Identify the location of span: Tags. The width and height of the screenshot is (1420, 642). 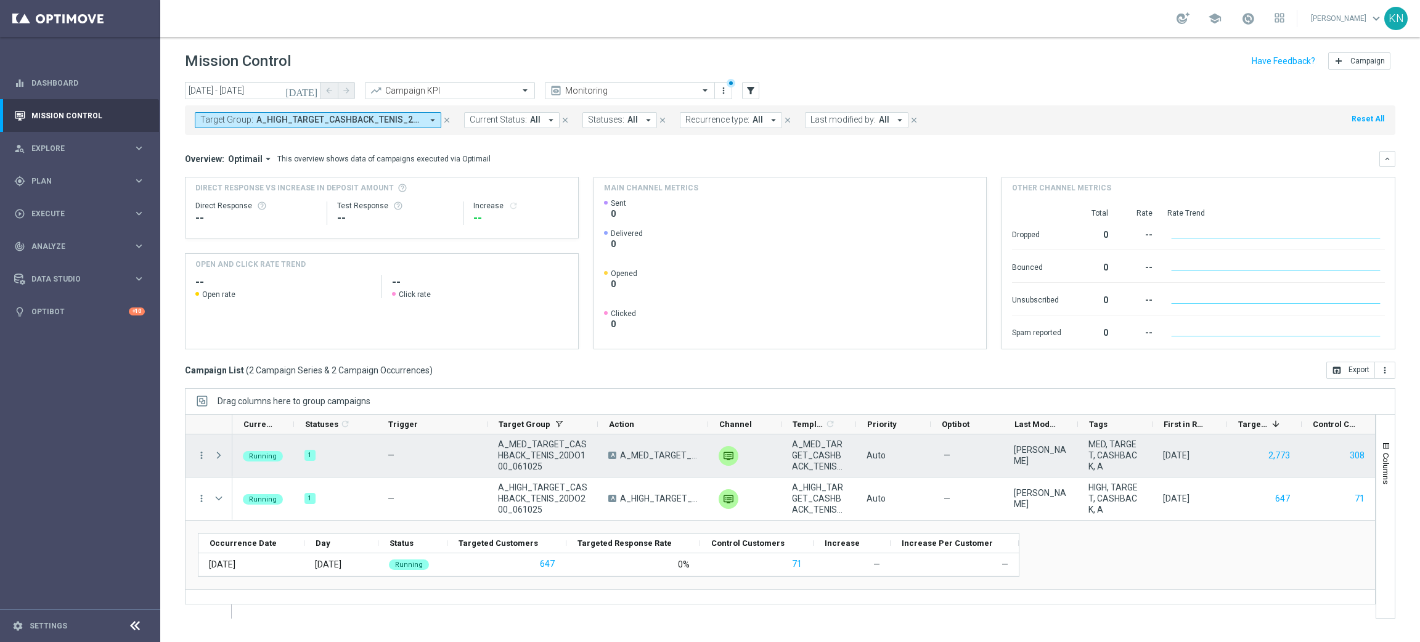
(1098, 424).